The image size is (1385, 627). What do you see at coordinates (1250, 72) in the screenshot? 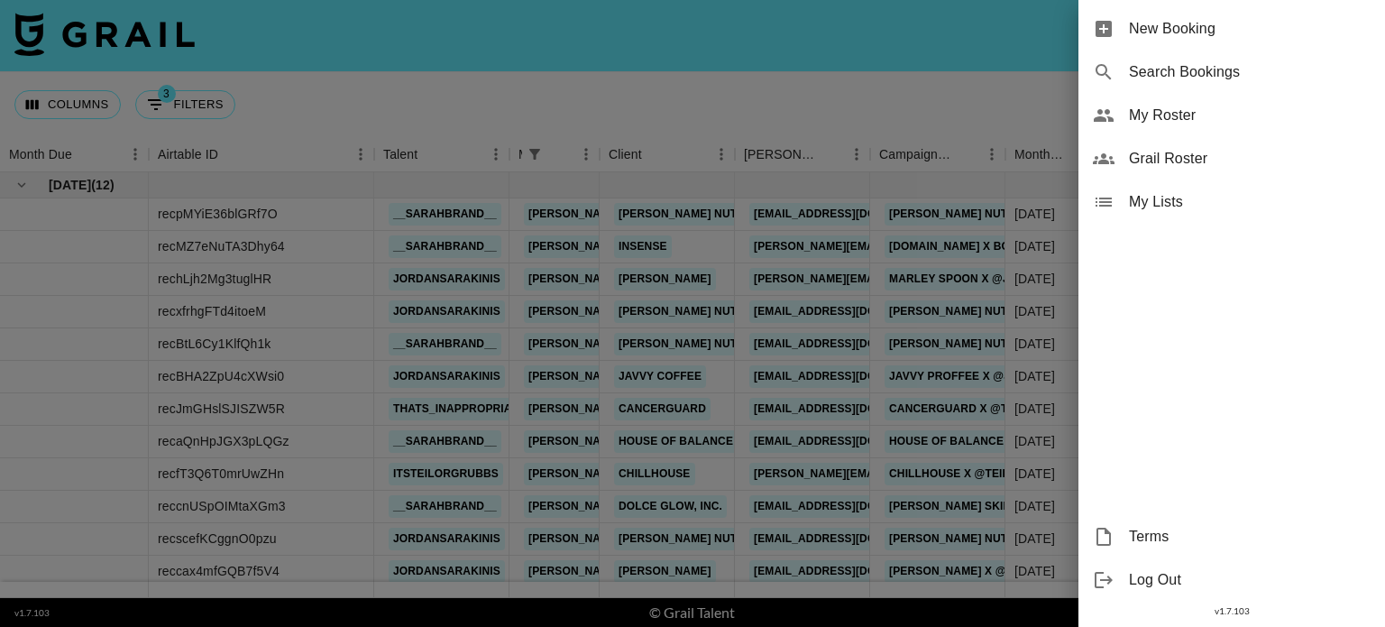
I see `span: Search Bookings` at bounding box center [1250, 72].